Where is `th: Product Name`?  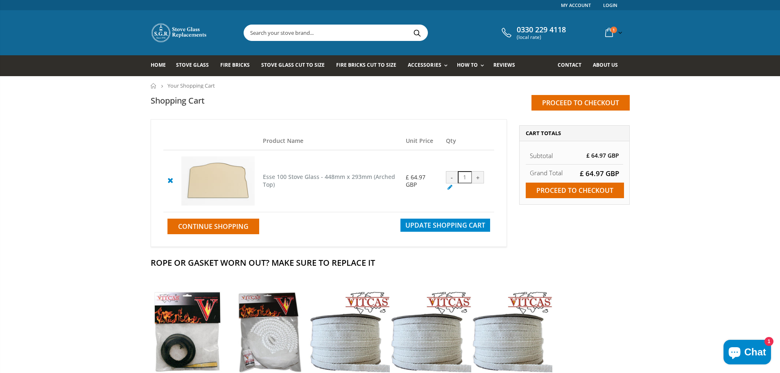 th: Product Name is located at coordinates (330, 141).